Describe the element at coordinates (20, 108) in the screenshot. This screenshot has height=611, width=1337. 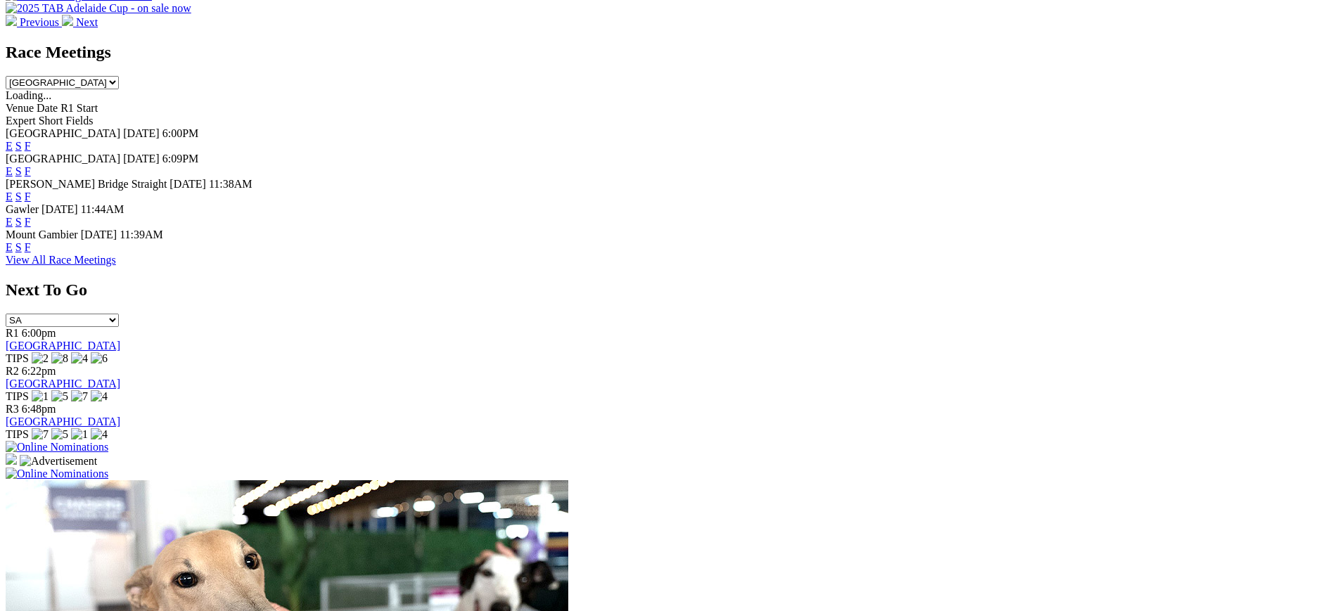
I see `span: Venue` at that location.